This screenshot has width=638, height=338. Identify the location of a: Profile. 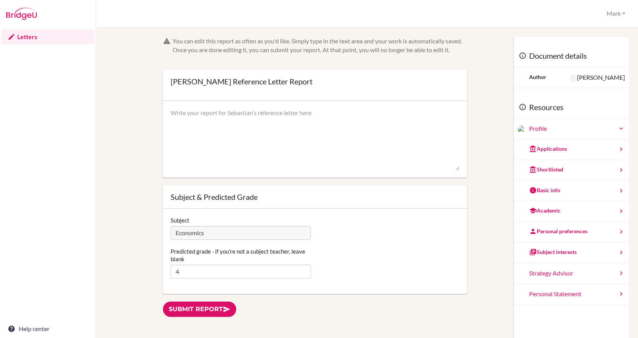
(577, 128).